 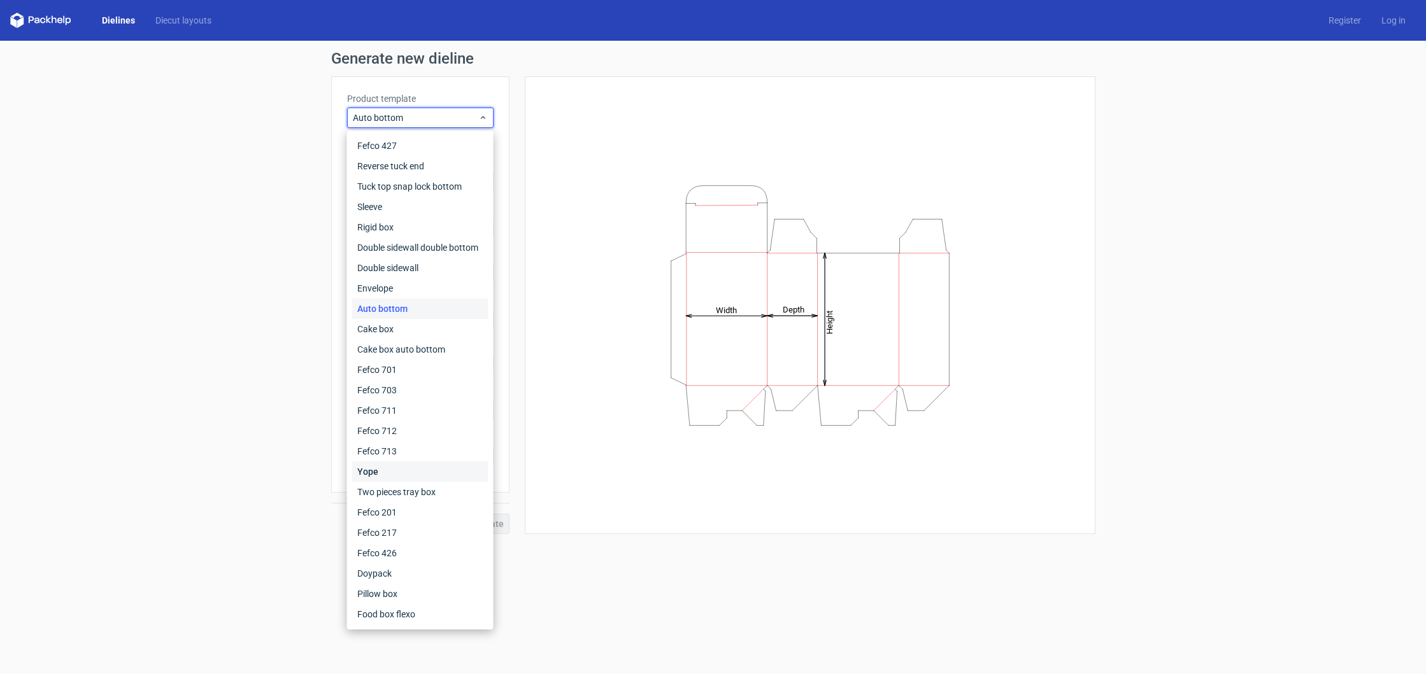 What do you see at coordinates (420, 594) in the screenshot?
I see `div: Pillow box` at bounding box center [420, 594].